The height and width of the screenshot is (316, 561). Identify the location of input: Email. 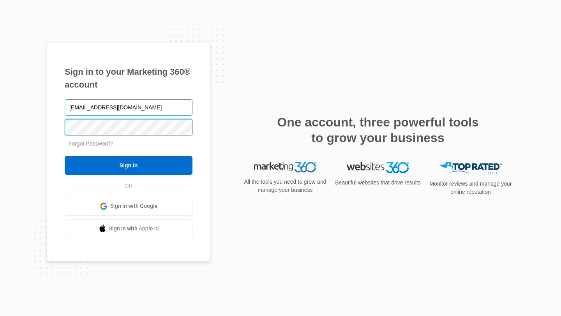
(128, 107).